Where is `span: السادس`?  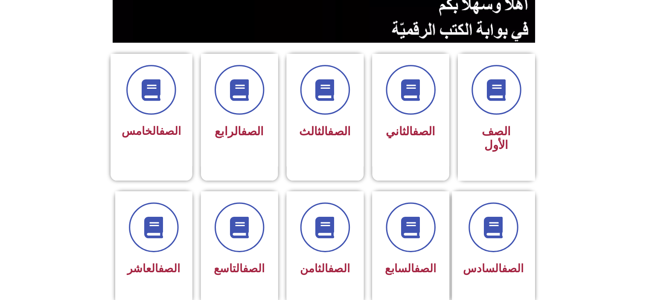 span: السادس is located at coordinates (492, 268).